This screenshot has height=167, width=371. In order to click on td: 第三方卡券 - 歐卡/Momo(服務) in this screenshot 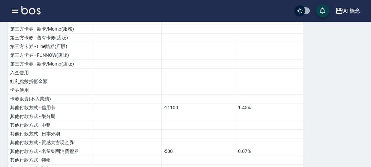, I will do `click(50, 29)`.